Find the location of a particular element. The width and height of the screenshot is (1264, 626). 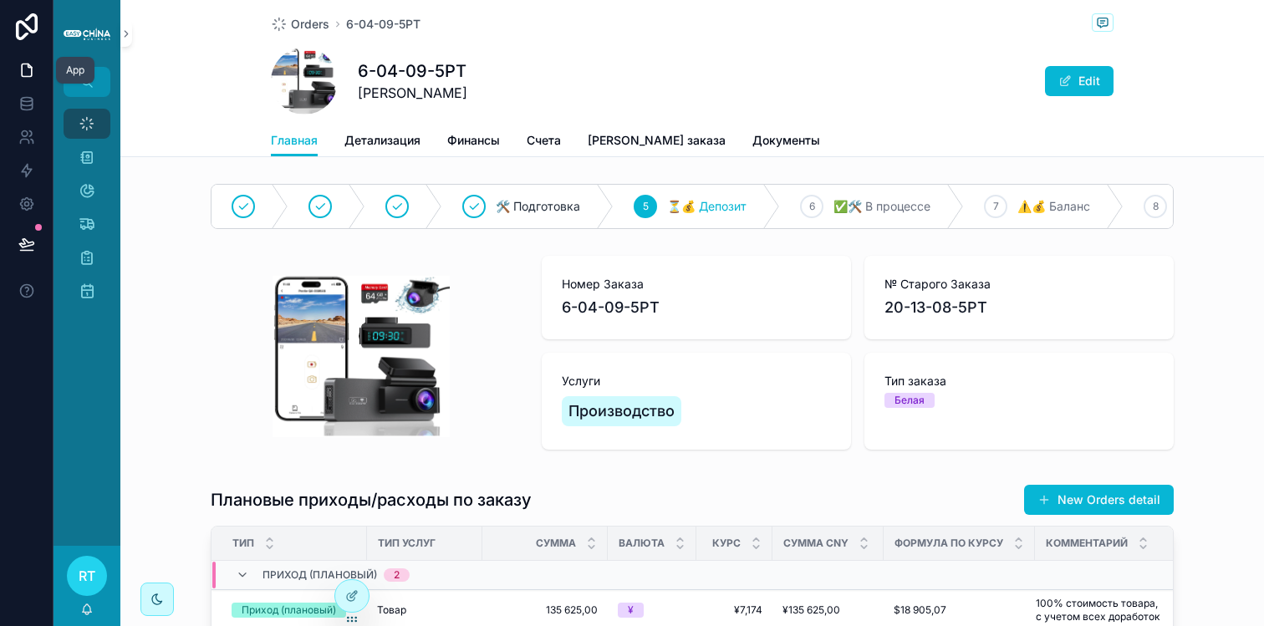

a: Главная is located at coordinates (294, 141).